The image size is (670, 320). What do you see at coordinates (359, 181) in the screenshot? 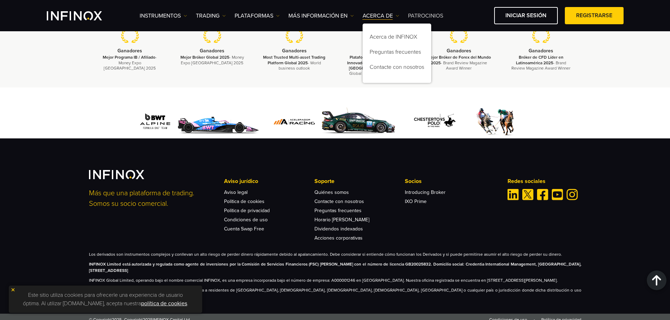
I see `p: Soporte` at bounding box center [359, 181].